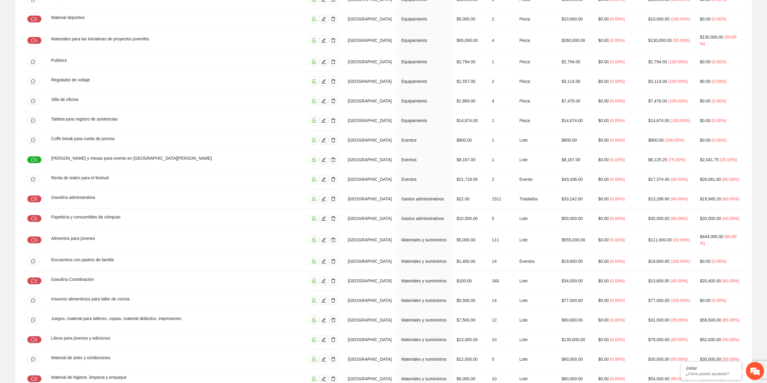  Describe the element at coordinates (709, 160) in the screenshot. I see `span: $2,041.75` at that location.